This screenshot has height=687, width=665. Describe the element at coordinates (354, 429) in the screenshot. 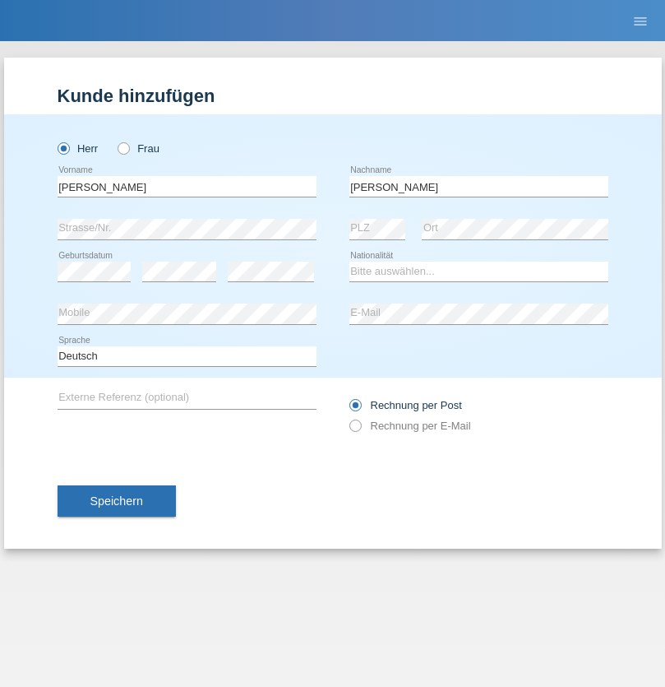

I see `input: Rechnung per E-Mail` at that location.